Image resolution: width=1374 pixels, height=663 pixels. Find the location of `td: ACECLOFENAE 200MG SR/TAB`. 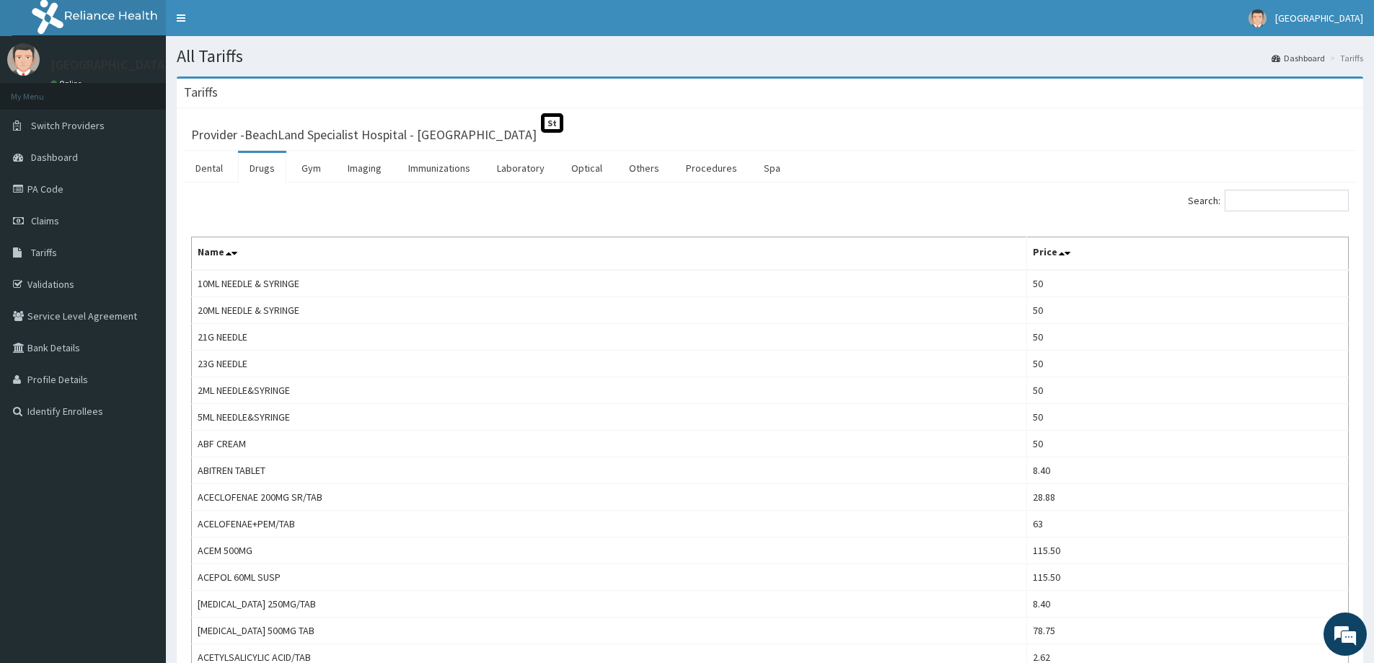

td: ACECLOFENAE 200MG SR/TAB is located at coordinates (610, 497).